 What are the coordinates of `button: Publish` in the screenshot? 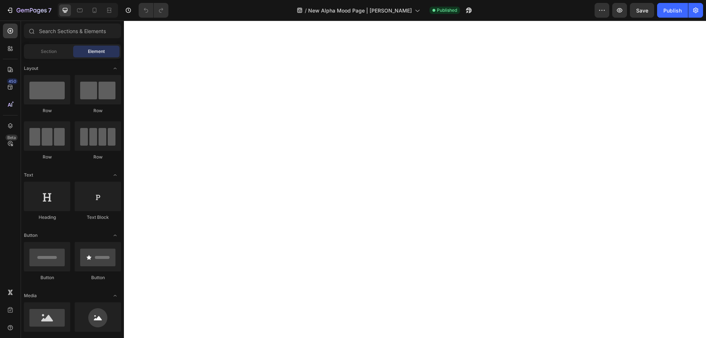 It's located at (672, 10).